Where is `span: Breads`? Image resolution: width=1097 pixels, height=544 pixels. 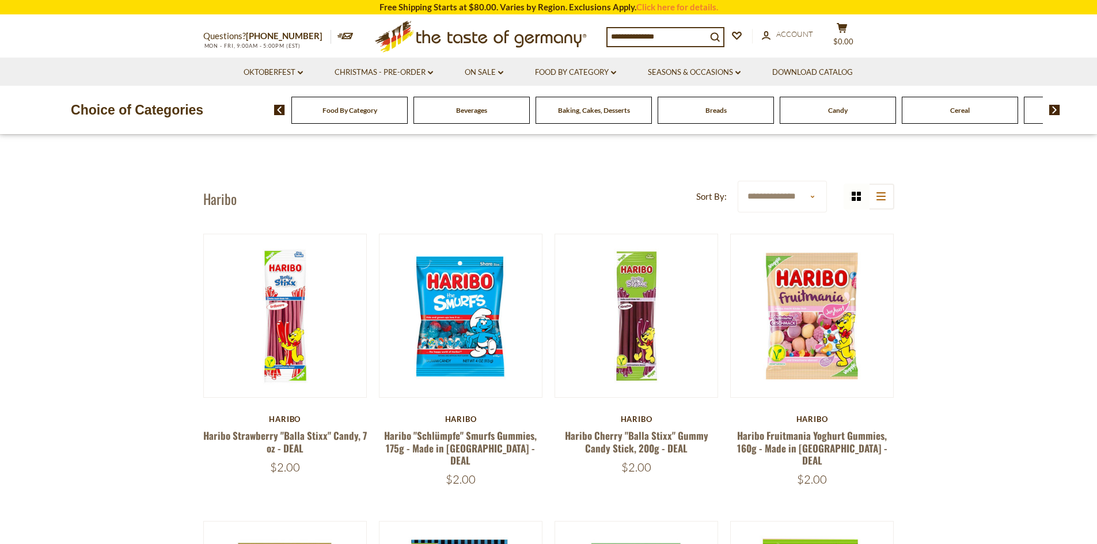 span: Breads is located at coordinates (716, 110).